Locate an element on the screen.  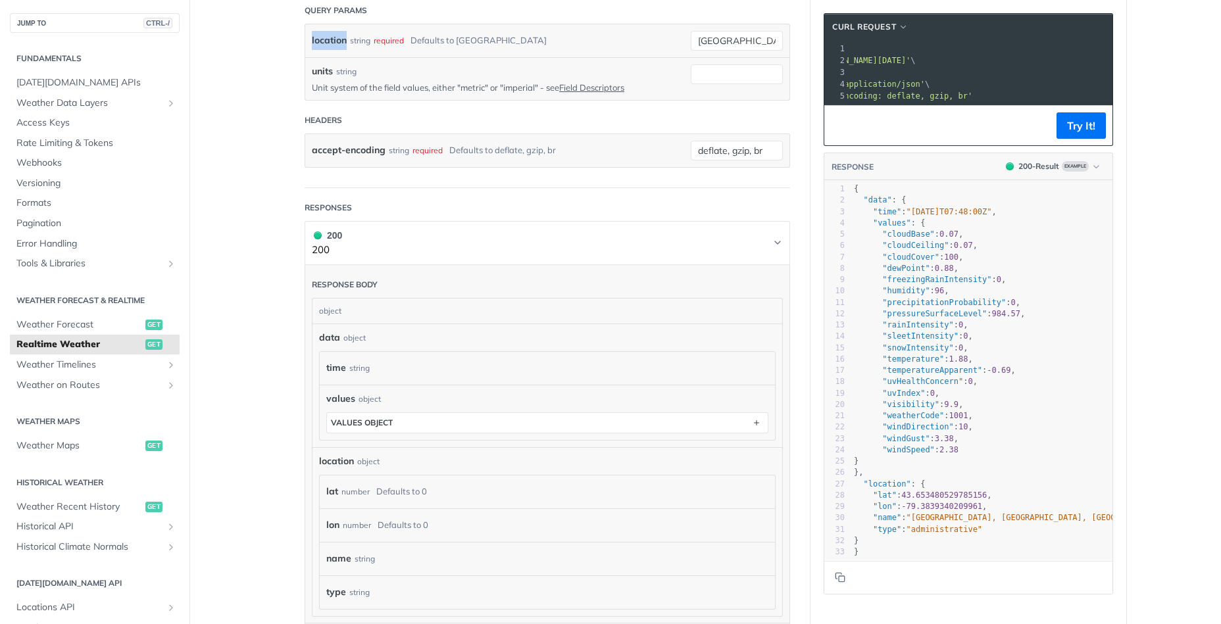
span: Example is located at coordinates (1075, 166).